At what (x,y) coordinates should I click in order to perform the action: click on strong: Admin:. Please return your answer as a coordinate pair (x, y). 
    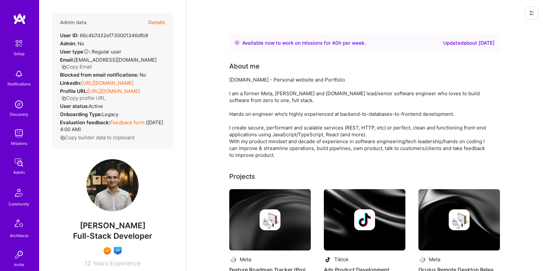
    Looking at the image, I should click on (68, 43).